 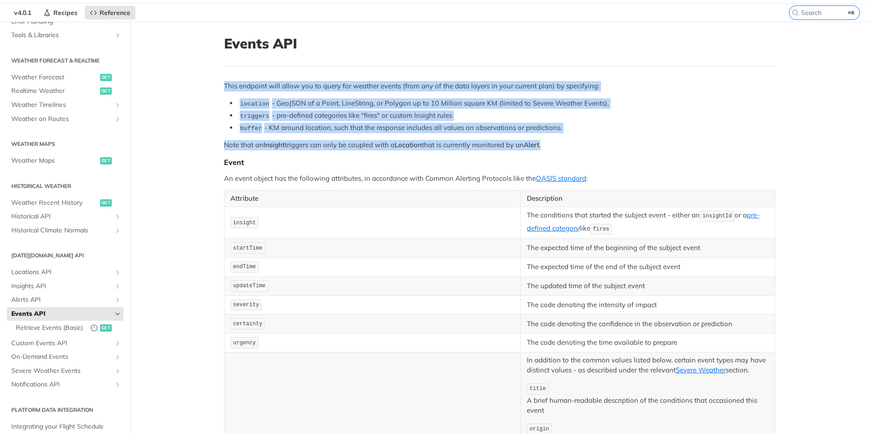 I want to click on li: - KM around location, such that the response includes all values on observations or predictions., so click(x=507, y=128).